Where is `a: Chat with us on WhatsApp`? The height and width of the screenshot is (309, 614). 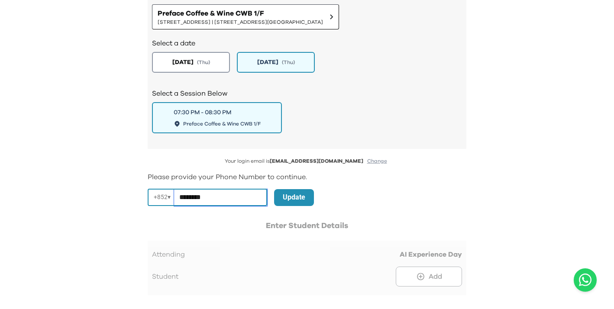
a: Chat with us on WhatsApp is located at coordinates (585, 280).